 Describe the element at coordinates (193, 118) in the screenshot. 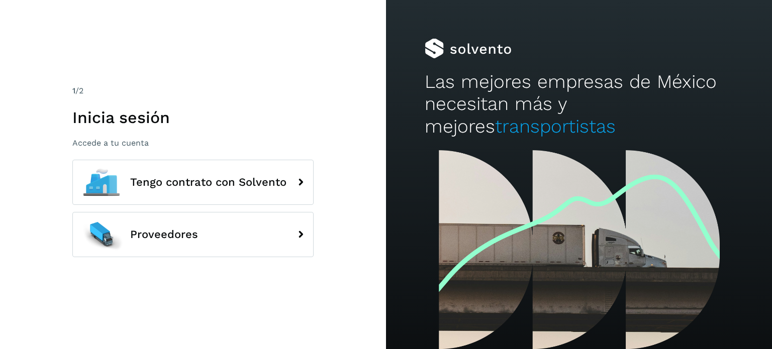

I see `h1: Inicia sesión` at that location.